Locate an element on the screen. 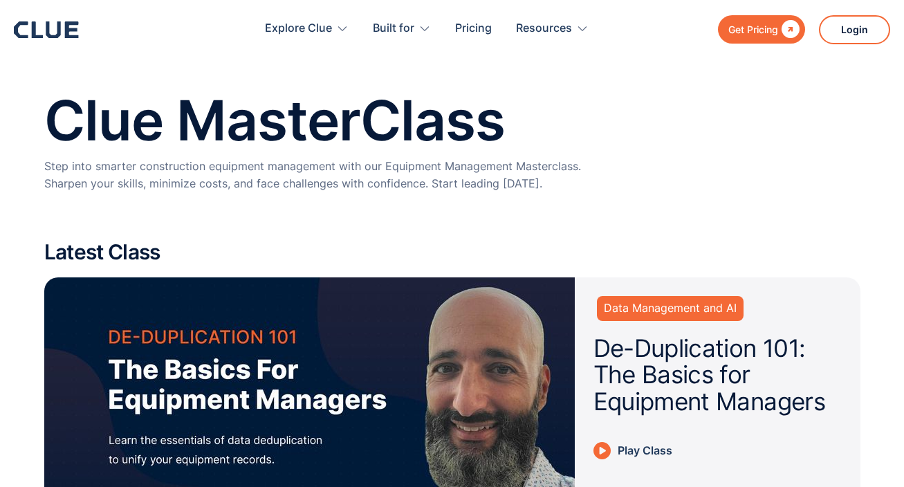  a: Data Management and AI is located at coordinates (670, 308).